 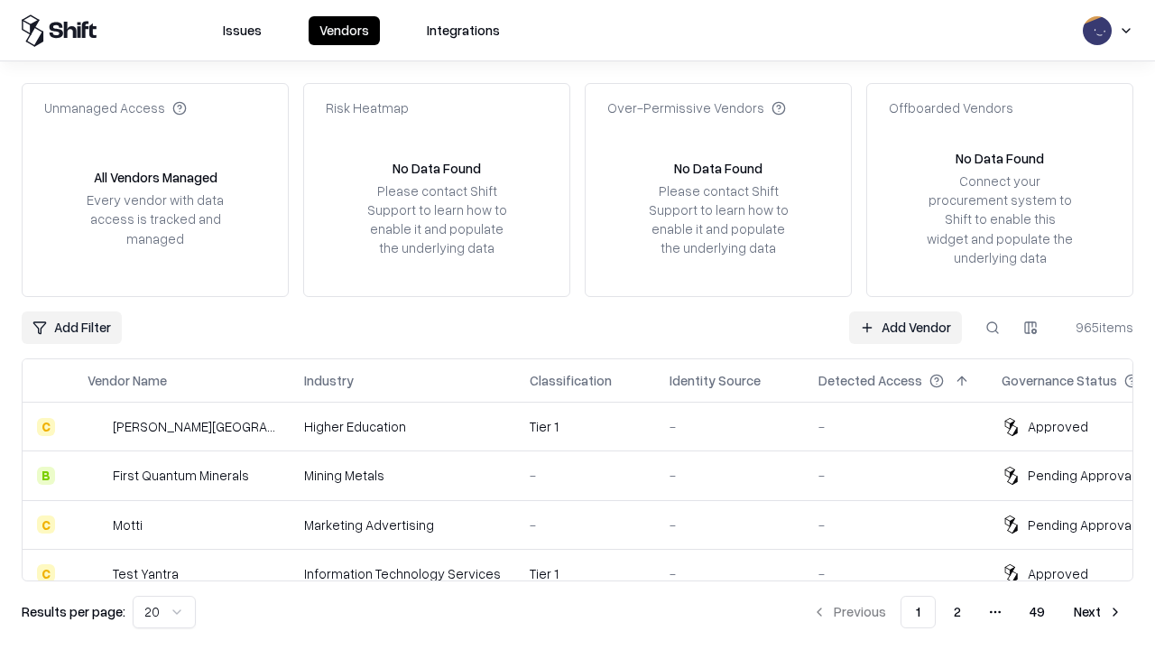 I want to click on button: Add Filter, so click(x=71, y=328).